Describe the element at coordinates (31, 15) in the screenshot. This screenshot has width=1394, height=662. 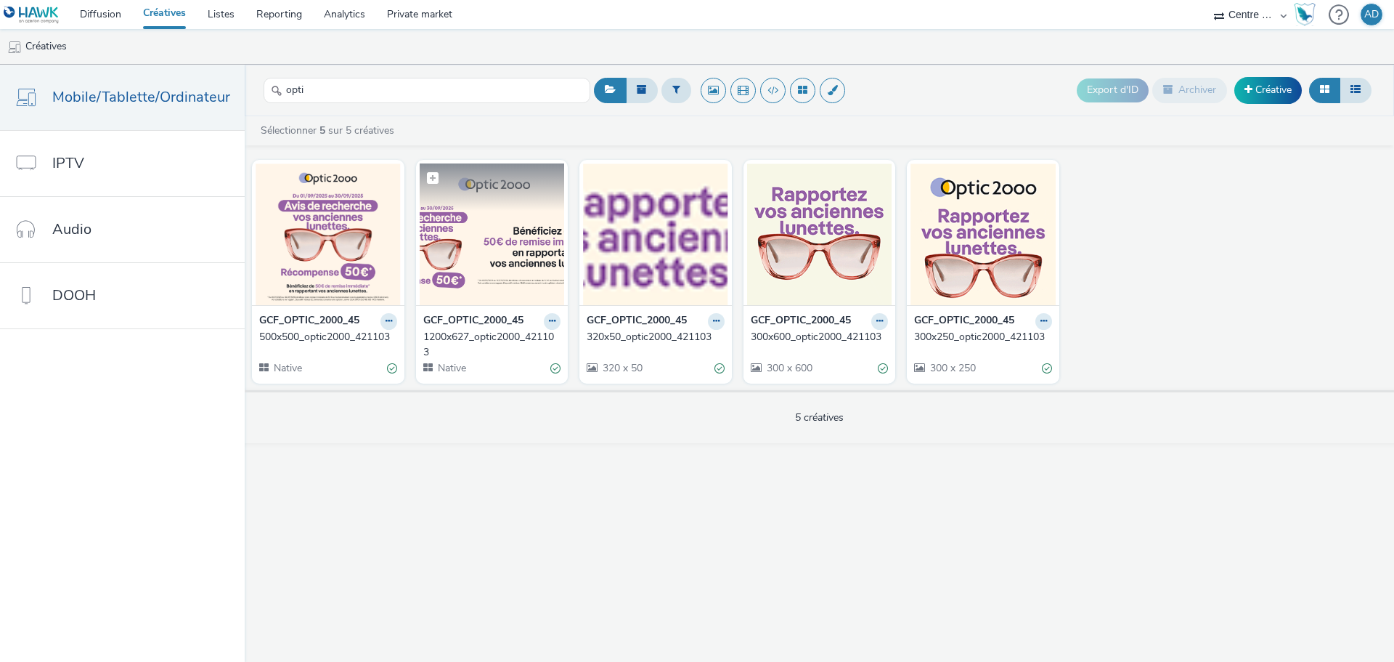
I see `img: undefined Logo` at that location.